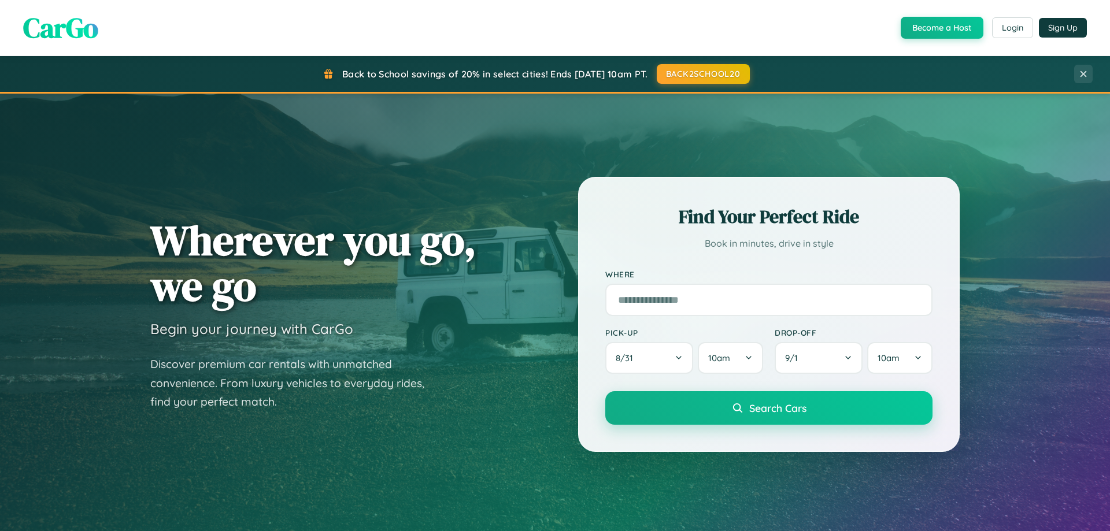 This screenshot has width=1110, height=531. What do you see at coordinates (61, 28) in the screenshot?
I see `span: CarGo` at bounding box center [61, 28].